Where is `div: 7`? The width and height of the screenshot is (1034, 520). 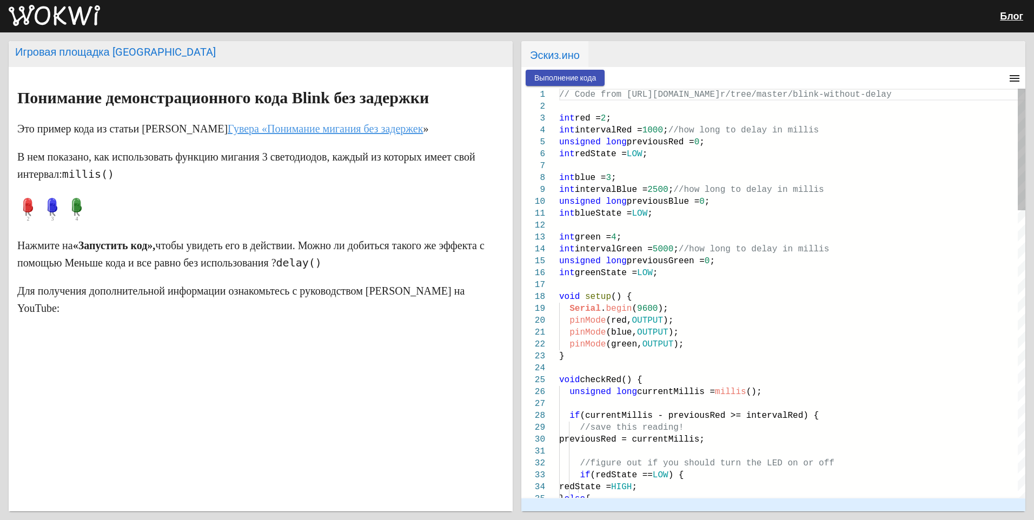 div: 7 is located at coordinates (533, 166).